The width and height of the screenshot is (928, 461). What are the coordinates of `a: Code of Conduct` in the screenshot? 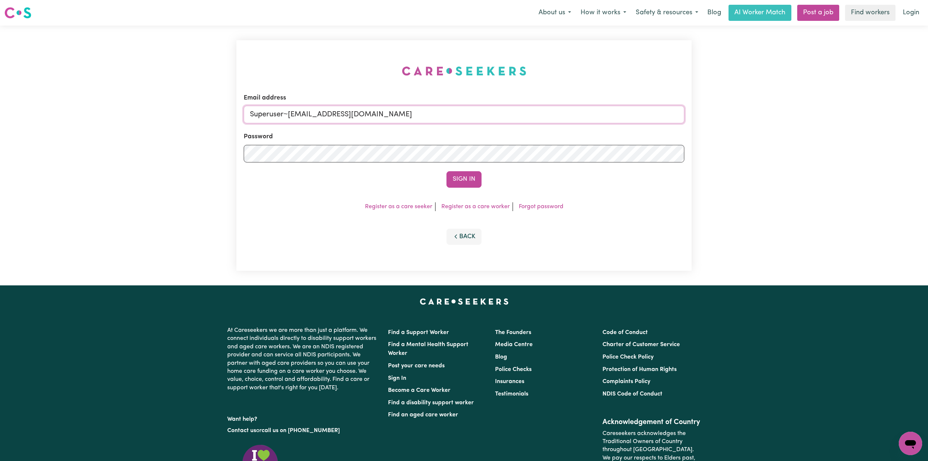 It's located at (625, 332).